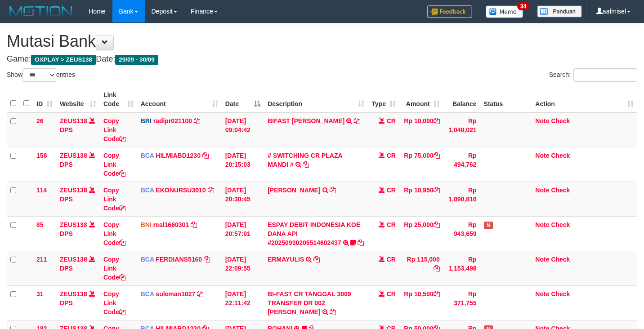 This screenshot has height=329, width=644. What do you see at coordinates (211, 190) in the screenshot?
I see `a: Copy EKONURSU3010 to clipboard` at bounding box center [211, 190].